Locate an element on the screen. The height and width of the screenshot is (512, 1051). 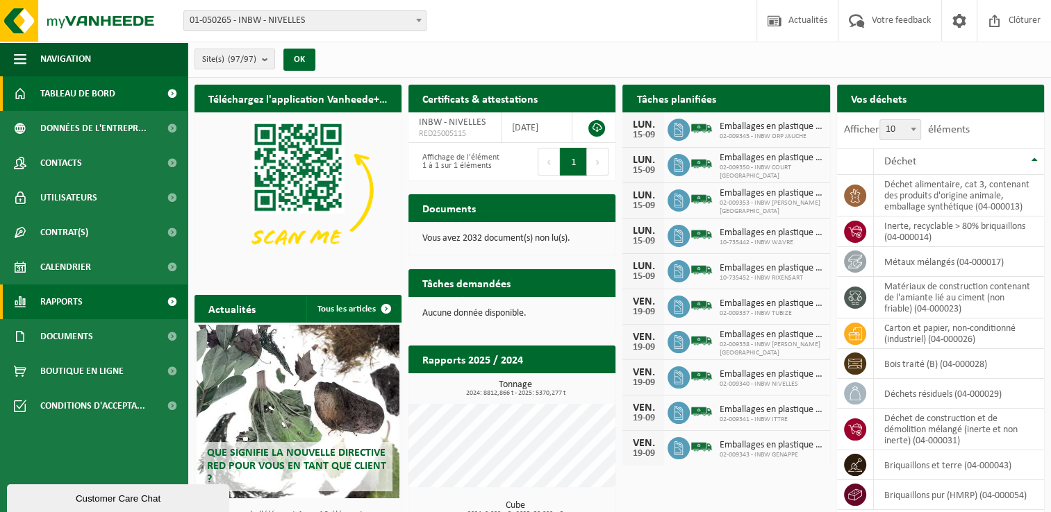
span: INBW - NIVELLES is located at coordinates (452, 122).